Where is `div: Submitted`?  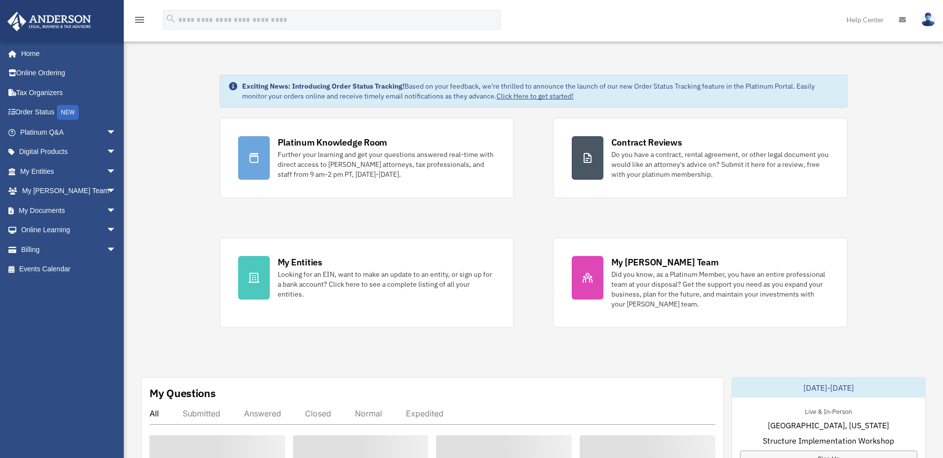 div: Submitted is located at coordinates (202, 414).